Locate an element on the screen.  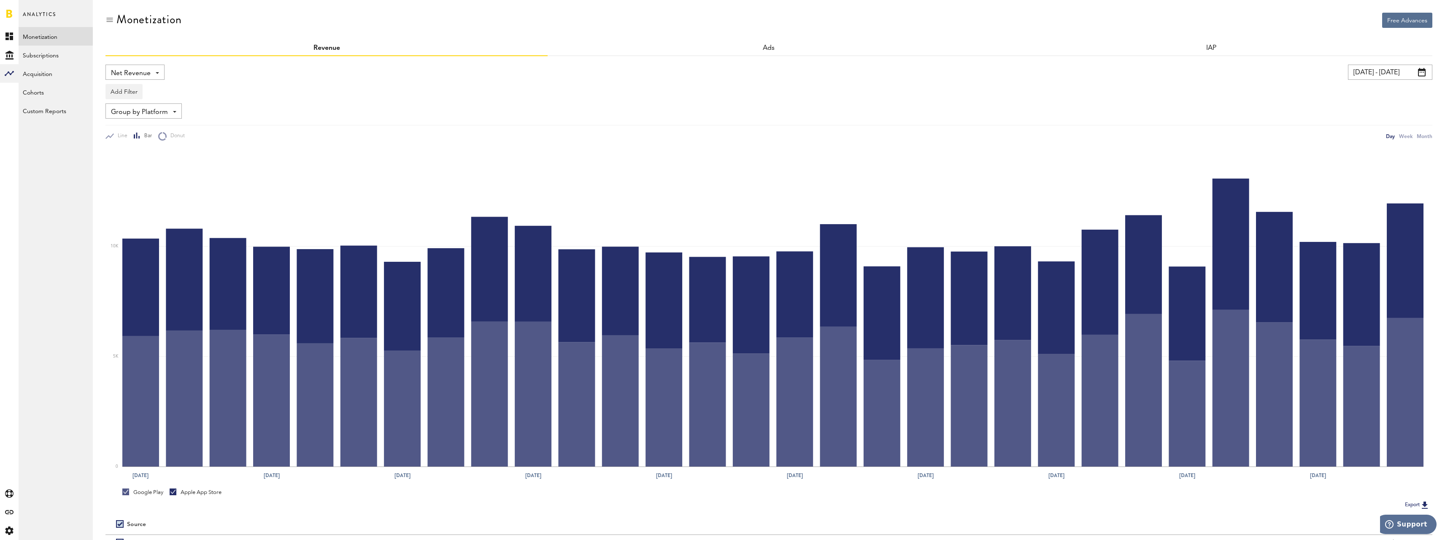
span: Line is located at coordinates (121, 136).